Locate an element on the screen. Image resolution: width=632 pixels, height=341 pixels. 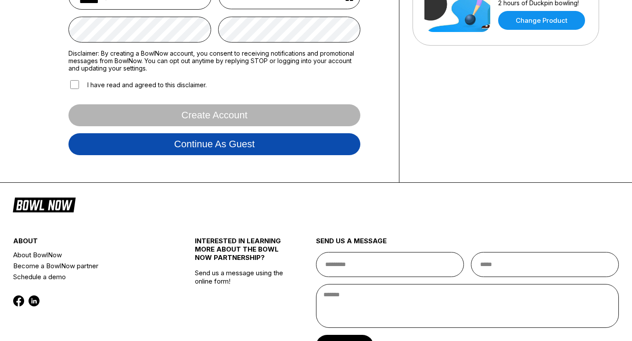
label: Disclaimer: By creating a BowlNow account, you consent to receiving notifications and promotional... is located at coordinates (214, 61).